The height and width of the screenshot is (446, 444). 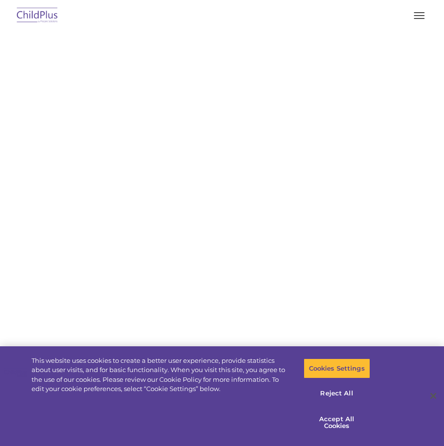 I want to click on button: Cookies Settings, so click(x=337, y=368).